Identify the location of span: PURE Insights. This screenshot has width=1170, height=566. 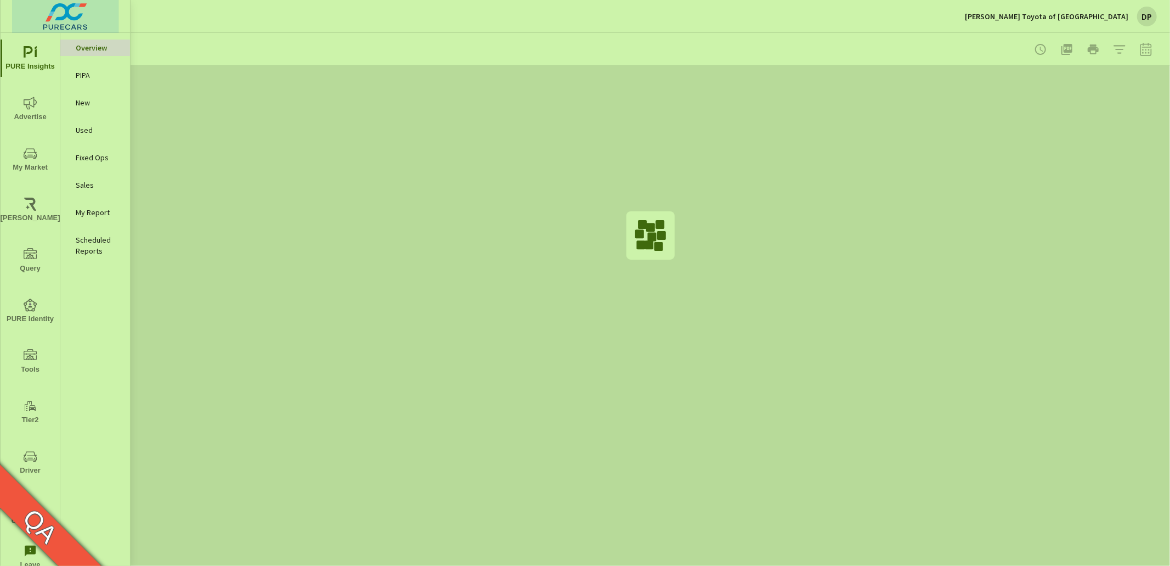
(30, 59).